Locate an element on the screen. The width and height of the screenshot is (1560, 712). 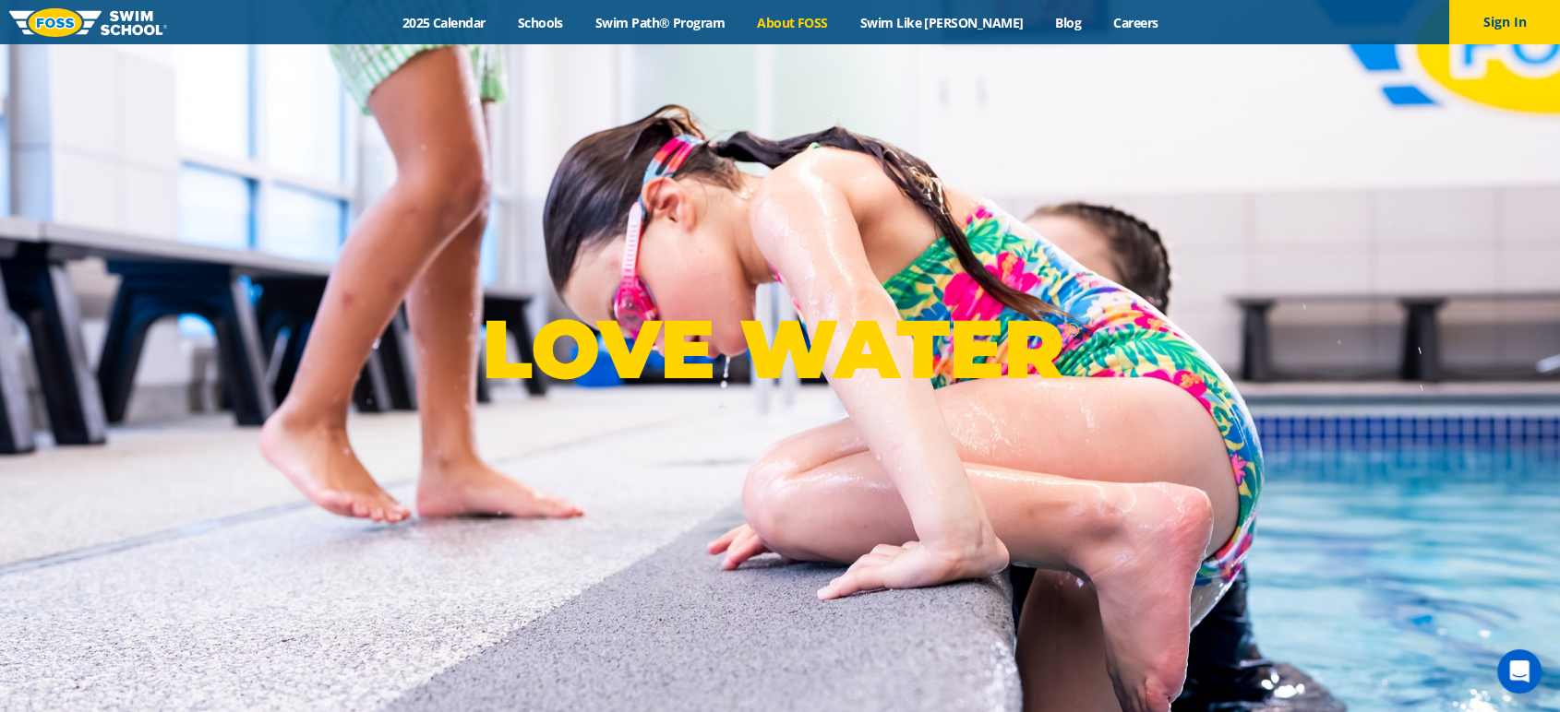
div: Open Intercom Messenger is located at coordinates (1519, 672).